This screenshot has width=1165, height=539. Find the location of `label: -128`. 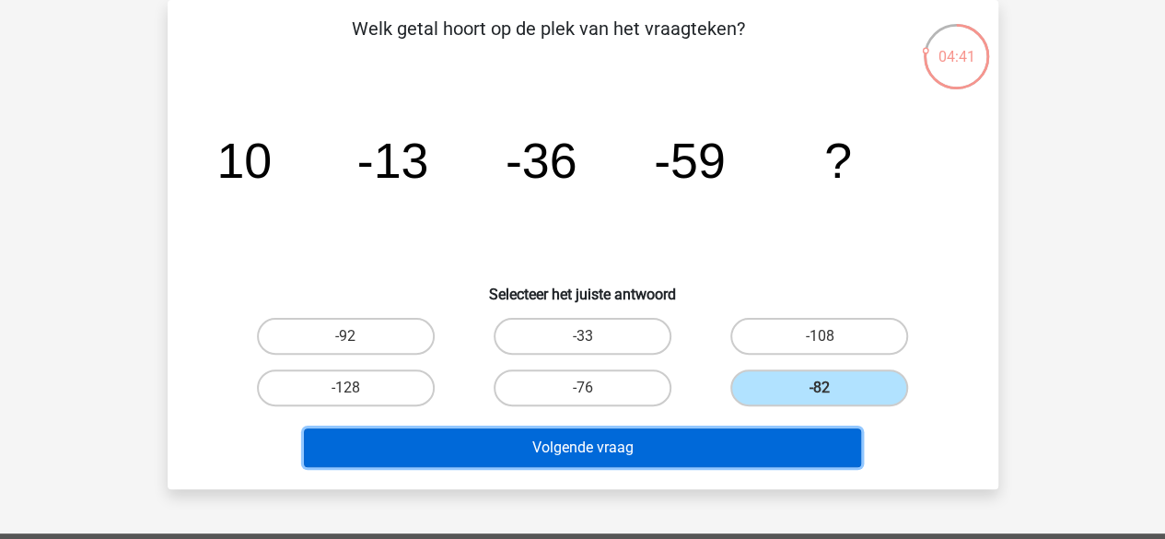

label: -128 is located at coordinates (345, 388).